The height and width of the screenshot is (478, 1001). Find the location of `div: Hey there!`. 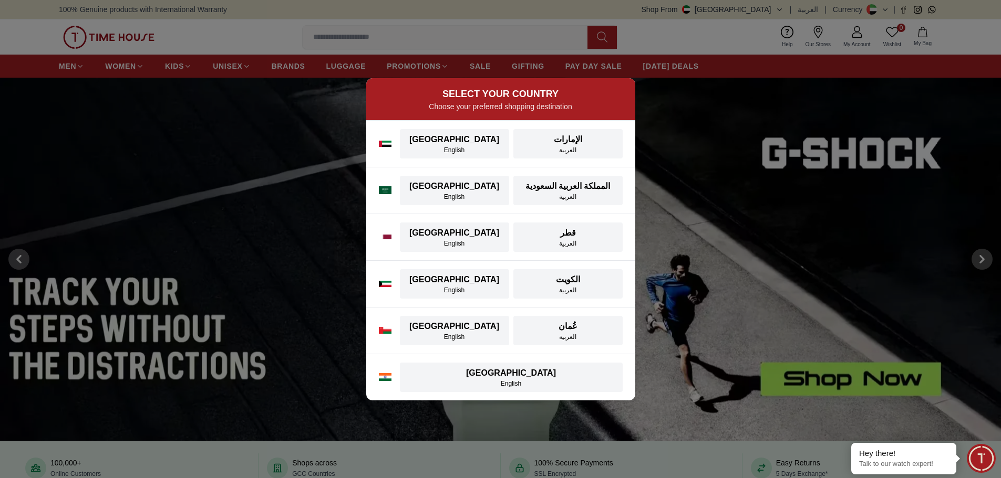

div: Hey there! is located at coordinates (903, 454).